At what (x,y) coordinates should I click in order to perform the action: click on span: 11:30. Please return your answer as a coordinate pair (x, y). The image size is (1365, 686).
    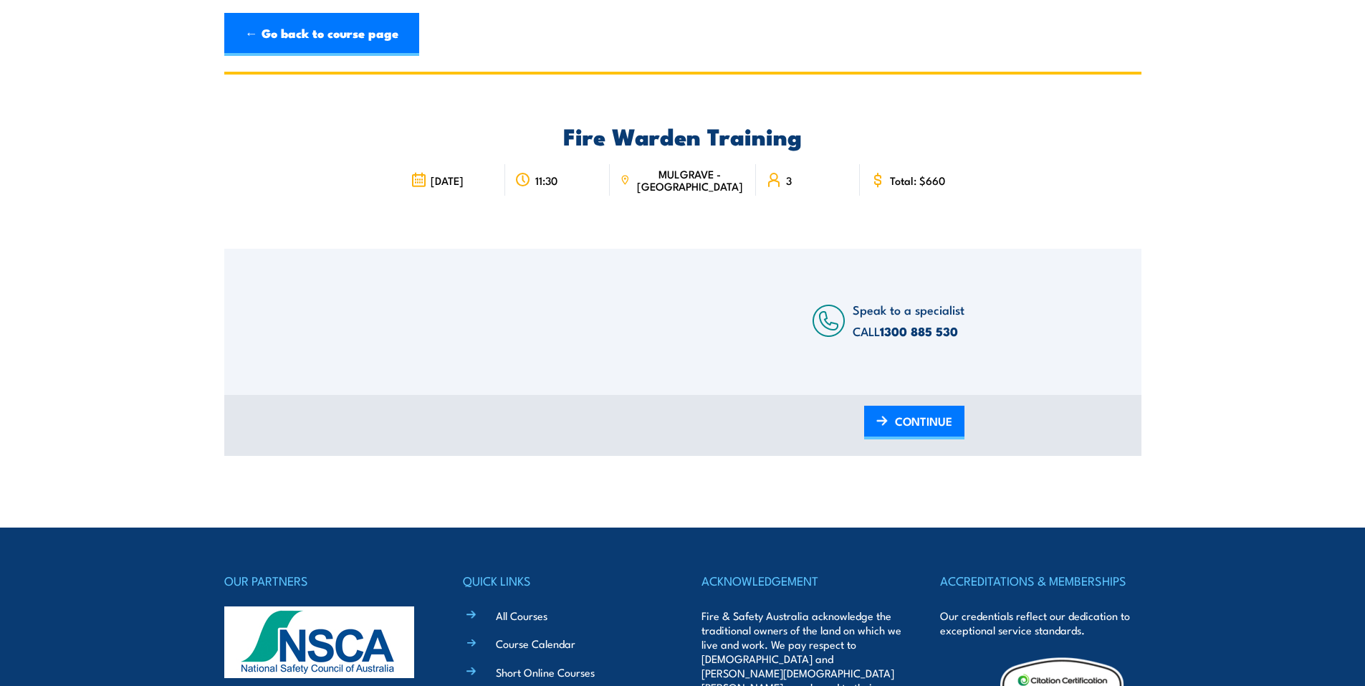
    Looking at the image, I should click on (546, 180).